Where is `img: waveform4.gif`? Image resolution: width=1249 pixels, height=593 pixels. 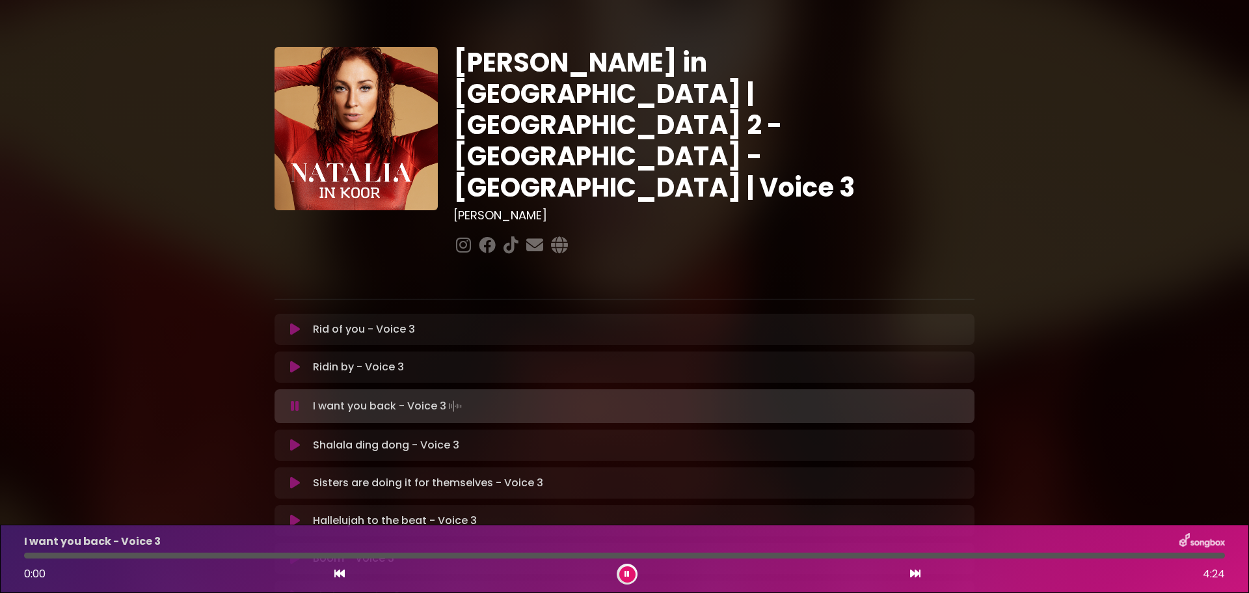
img: waveform4.gif is located at coordinates (455, 406).